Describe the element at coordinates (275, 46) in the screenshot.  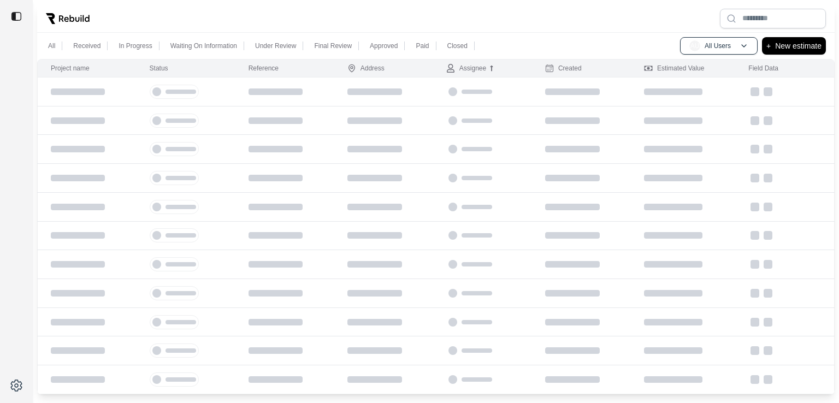
I see `p: Under Review` at that location.